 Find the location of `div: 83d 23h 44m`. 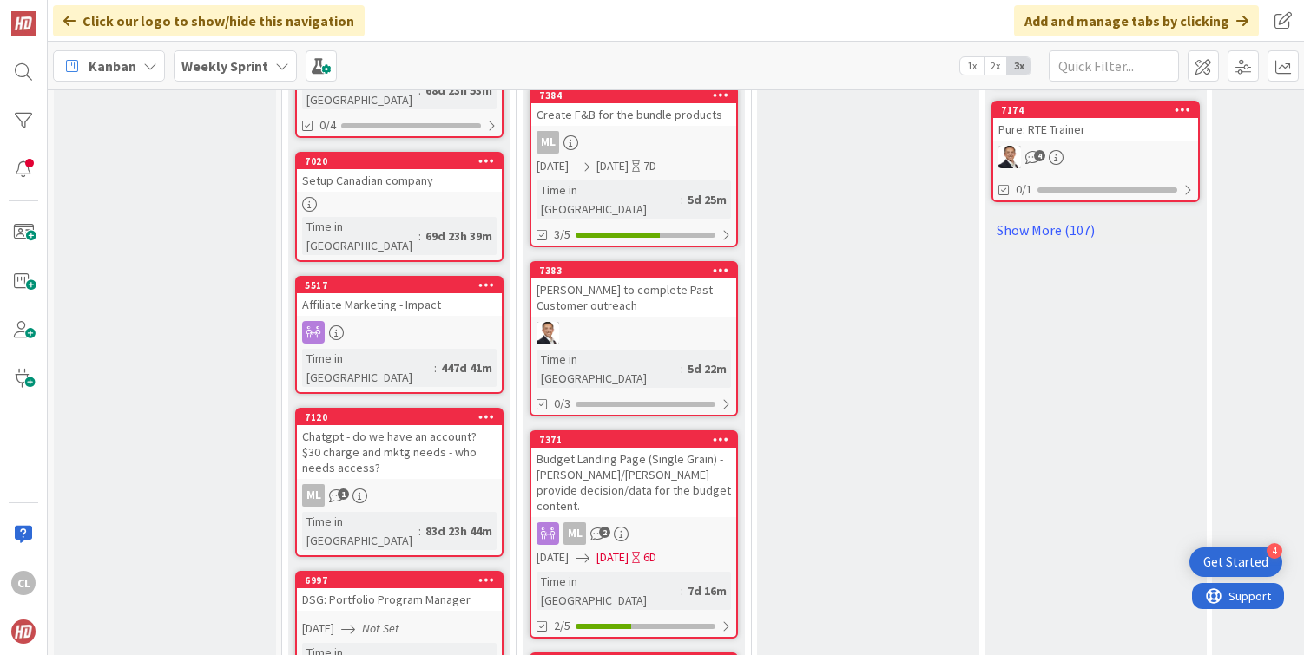

div: 83d 23h 44m is located at coordinates (458, 531).